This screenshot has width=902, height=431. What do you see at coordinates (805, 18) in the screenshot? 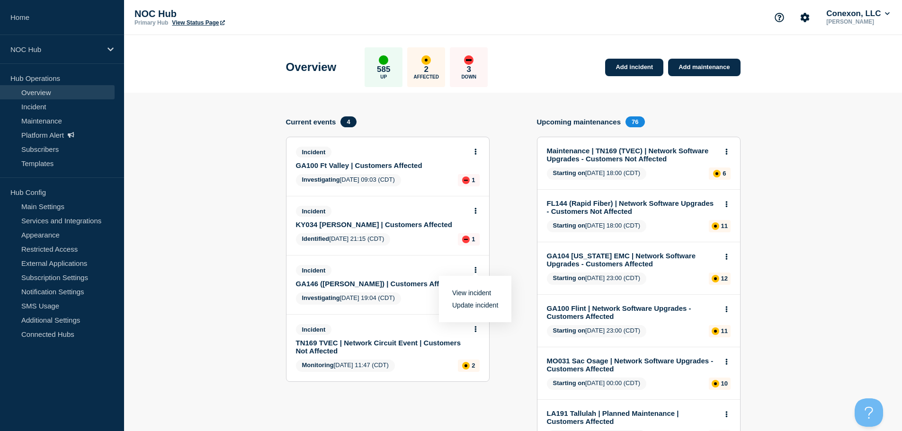
I see `button: Account settings` at bounding box center [805, 18].